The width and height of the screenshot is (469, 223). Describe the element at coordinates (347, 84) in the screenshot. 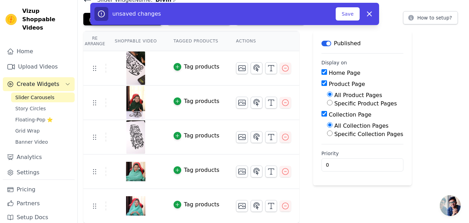

I see `label: Product Page` at that location.